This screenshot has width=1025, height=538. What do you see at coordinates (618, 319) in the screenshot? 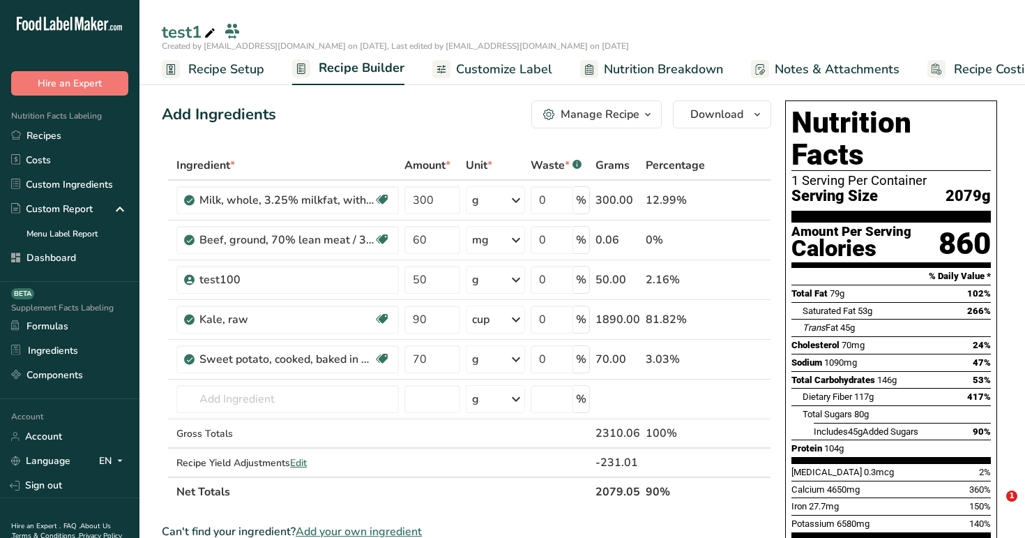
I see `div: 1890.00` at bounding box center [618, 319].